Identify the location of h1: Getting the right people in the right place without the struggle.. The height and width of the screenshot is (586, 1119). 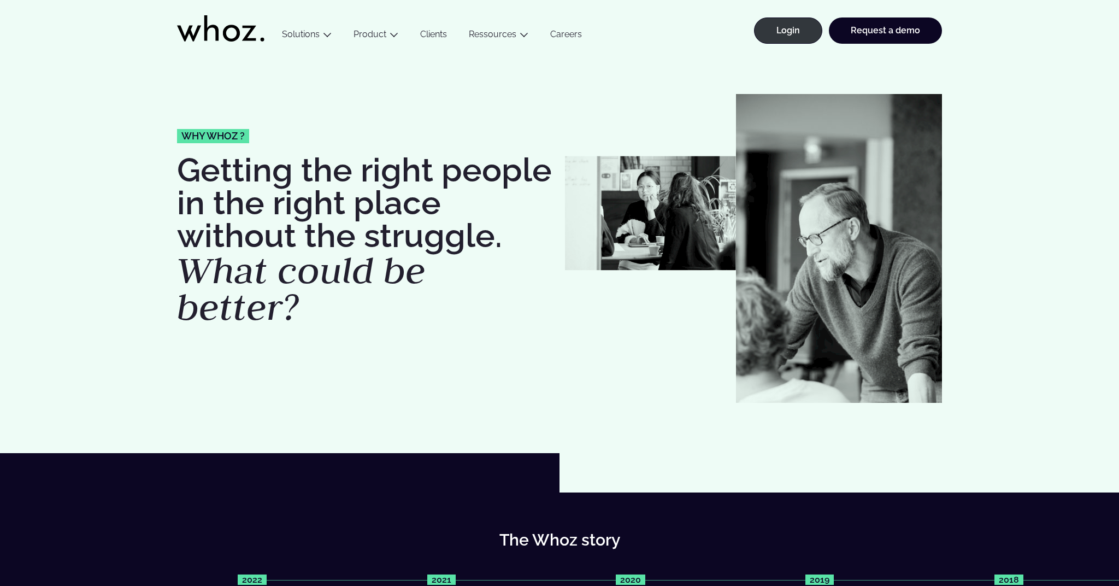
(365, 239).